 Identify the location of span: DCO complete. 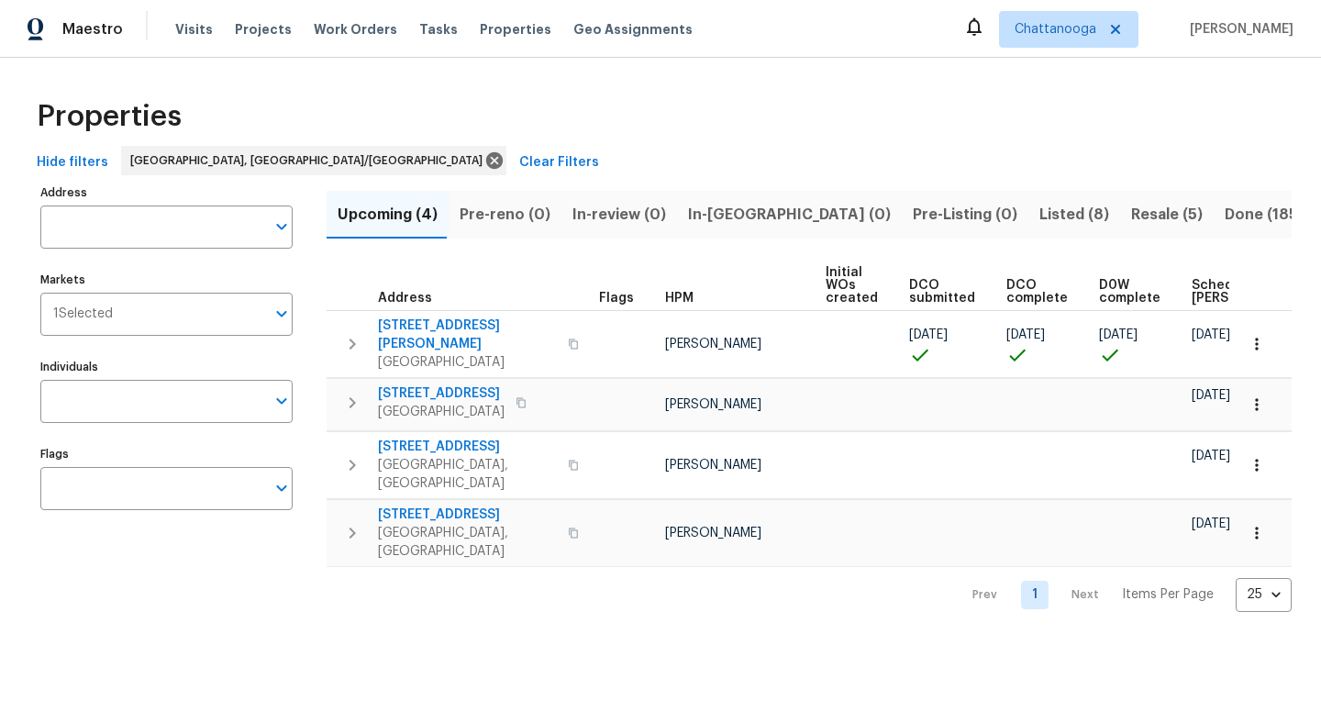
(1037, 292).